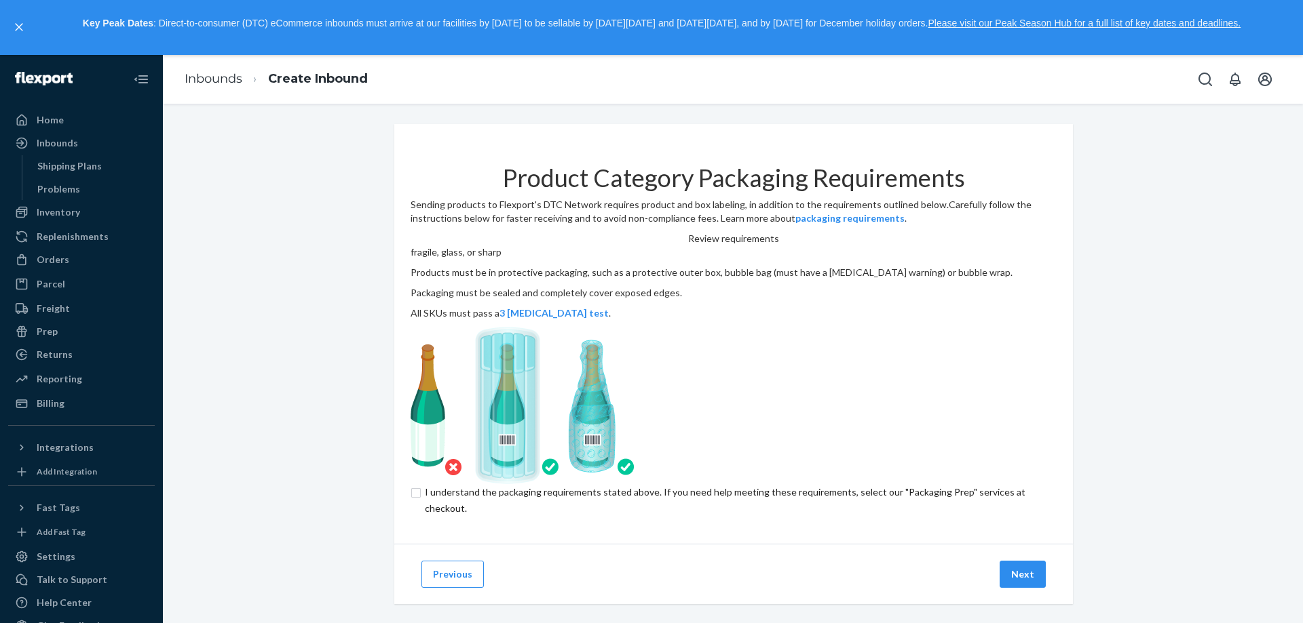 This screenshot has width=1303, height=623. Describe the element at coordinates (56, 557) in the screenshot. I see `div: Settings` at that location.